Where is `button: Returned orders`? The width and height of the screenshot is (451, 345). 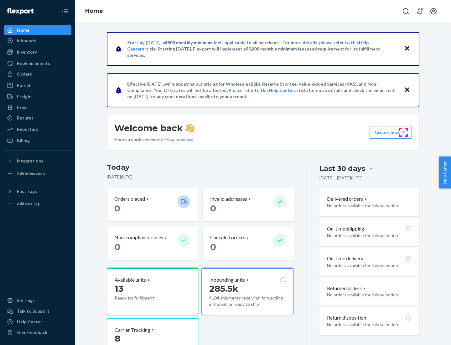 button: Returned orders is located at coordinates (347, 288).